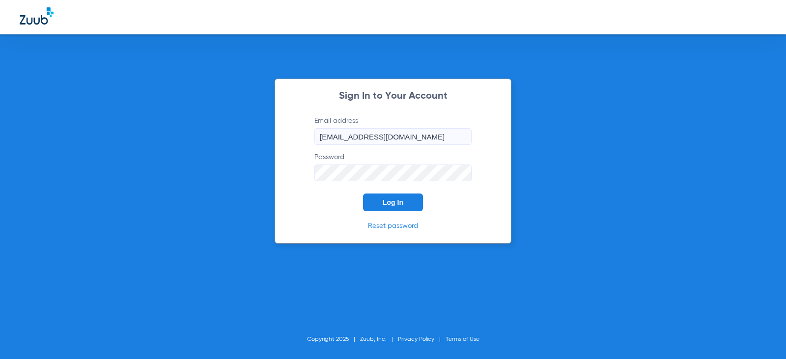 This screenshot has width=786, height=359. Describe the element at coordinates (379, 339) in the screenshot. I see `li: Zuub, Inc.` at that location.